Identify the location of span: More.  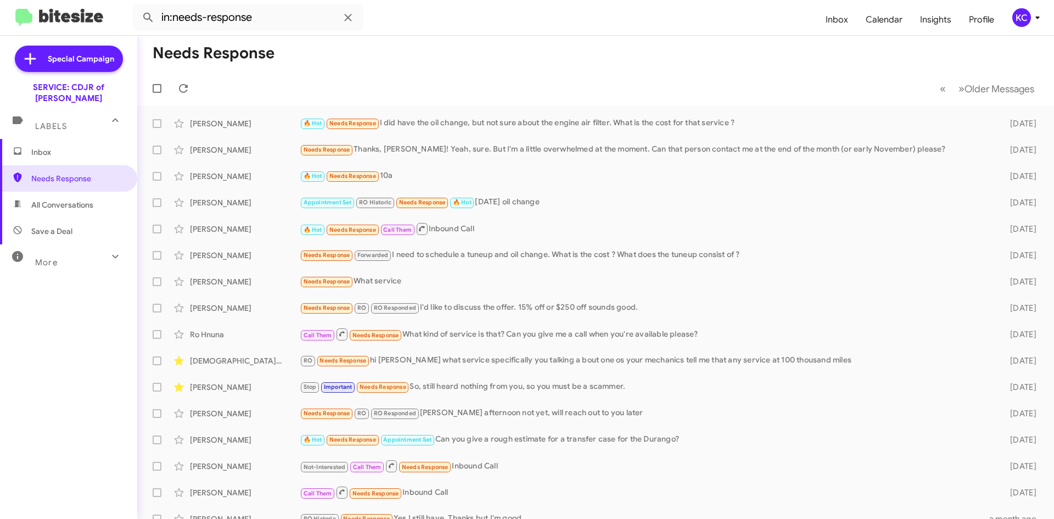
(46, 262).